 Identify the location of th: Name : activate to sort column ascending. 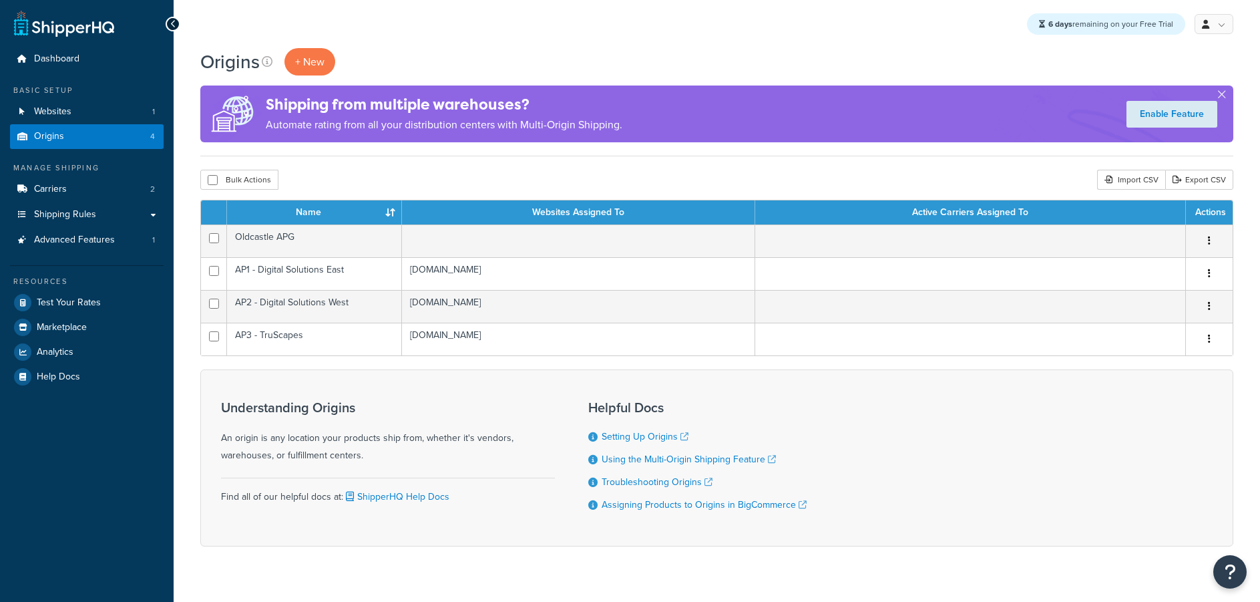
(314, 212).